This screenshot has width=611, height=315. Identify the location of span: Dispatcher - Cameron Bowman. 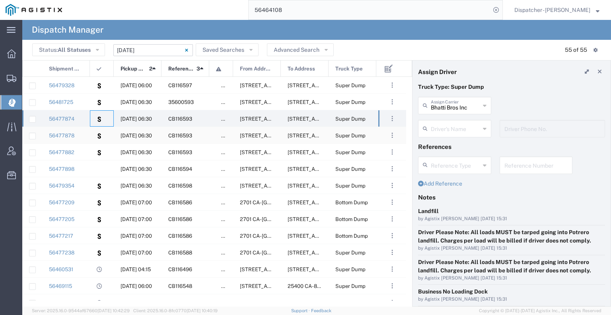
(552, 10).